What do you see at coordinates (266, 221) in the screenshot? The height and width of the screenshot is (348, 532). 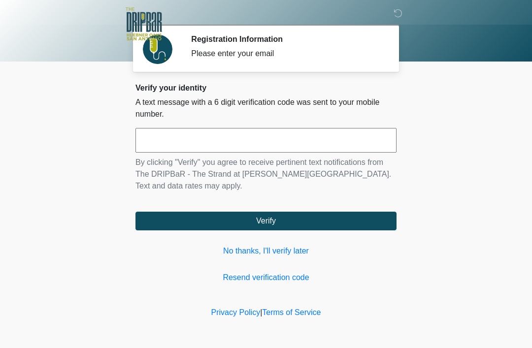 I see `button: Verify` at bounding box center [266, 221].